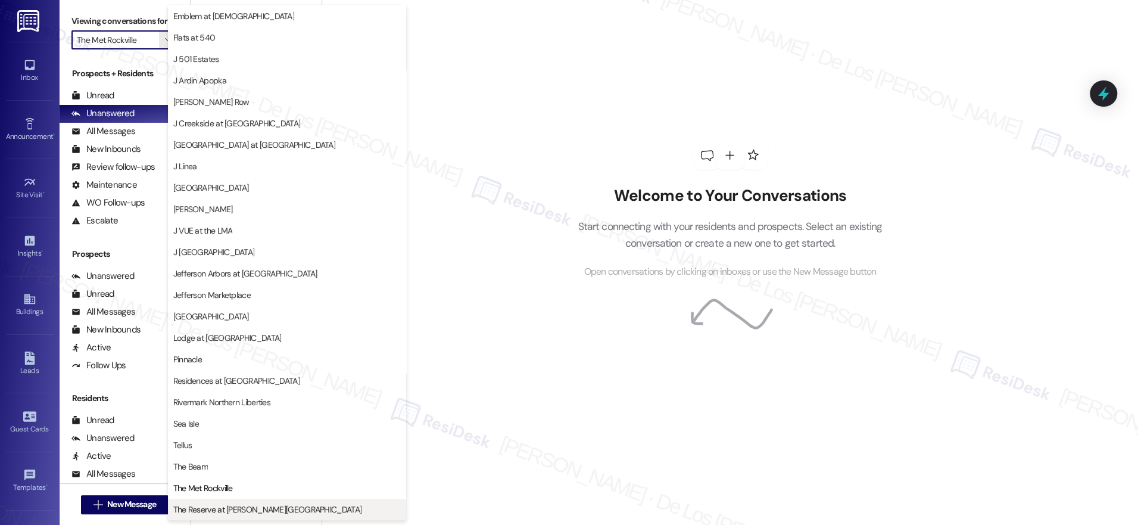 The width and height of the screenshot is (1138, 525). I want to click on a: Inbox, so click(30, 71).